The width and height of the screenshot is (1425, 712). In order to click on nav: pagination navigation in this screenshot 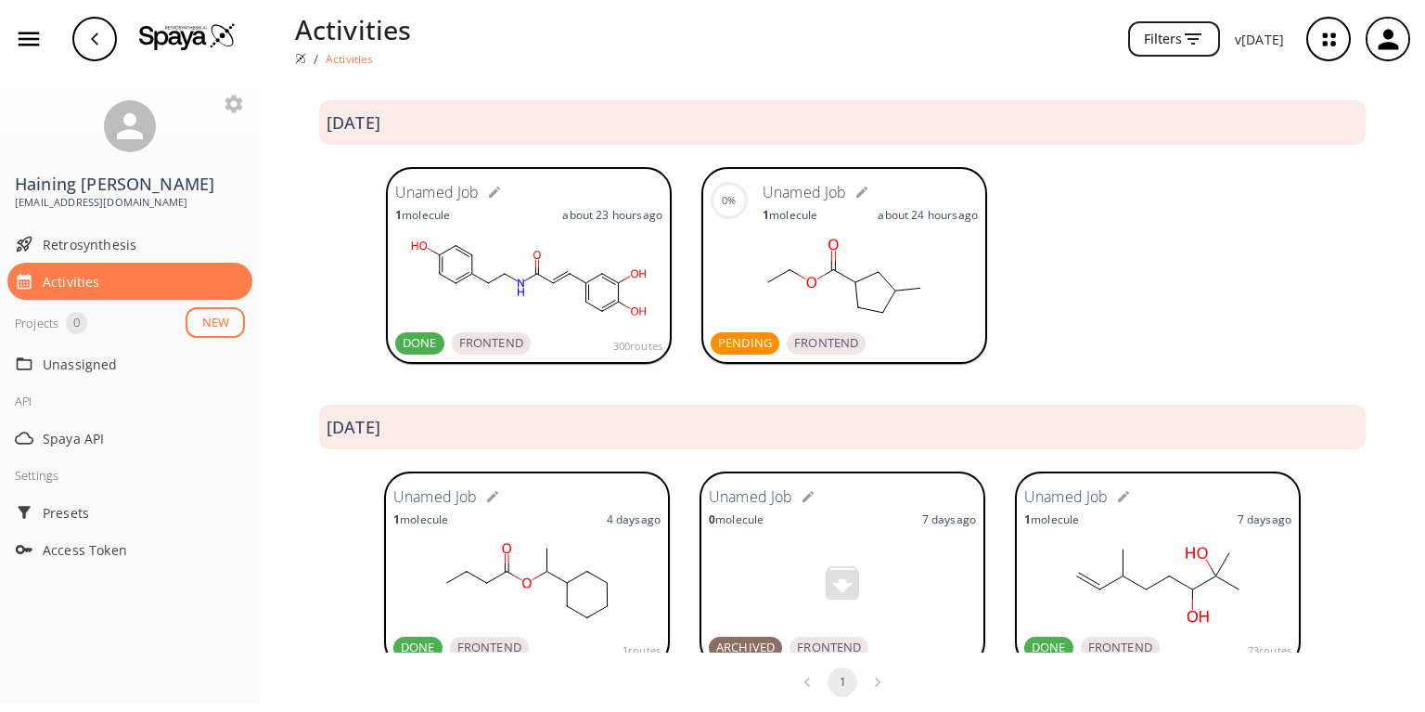, I will do `click(842, 682)`.